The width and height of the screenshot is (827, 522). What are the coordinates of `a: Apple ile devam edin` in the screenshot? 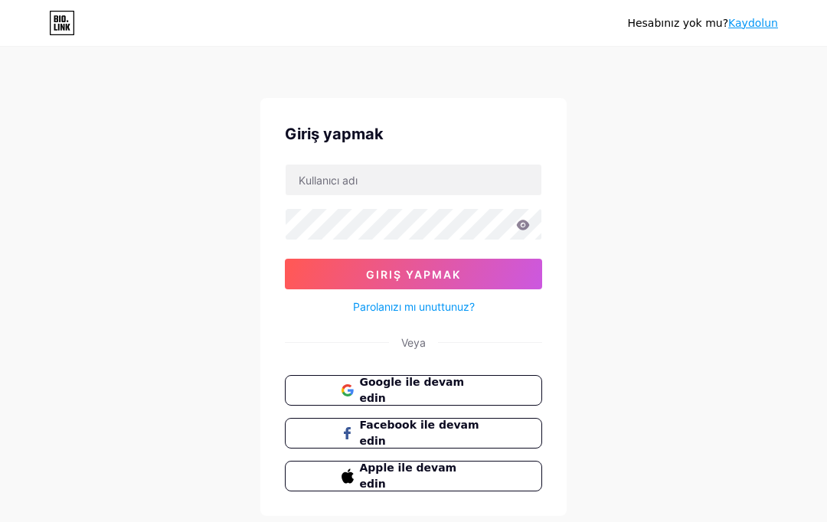 It's located at (414, 476).